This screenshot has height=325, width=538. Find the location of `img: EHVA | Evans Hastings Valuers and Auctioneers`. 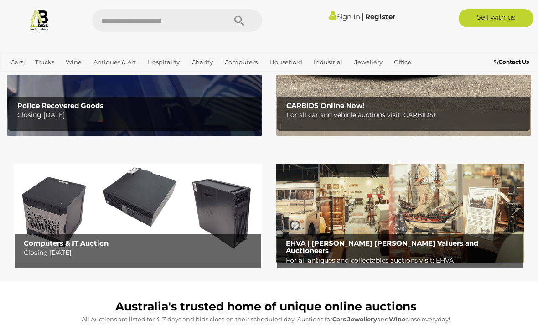

img: EHVA | Evans Hastings Valuers and Auctioneers is located at coordinates (400, 209).